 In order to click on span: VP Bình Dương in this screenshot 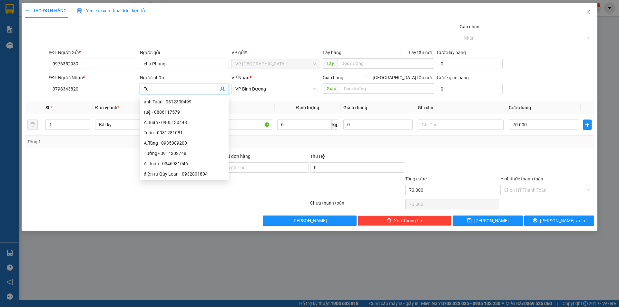, I will do `click(276, 89)`.